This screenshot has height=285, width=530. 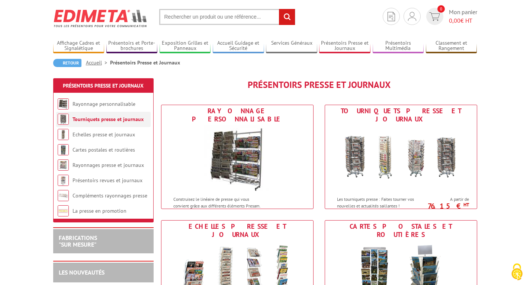 I want to click on a: Compléments rayonnages presse, so click(x=110, y=195).